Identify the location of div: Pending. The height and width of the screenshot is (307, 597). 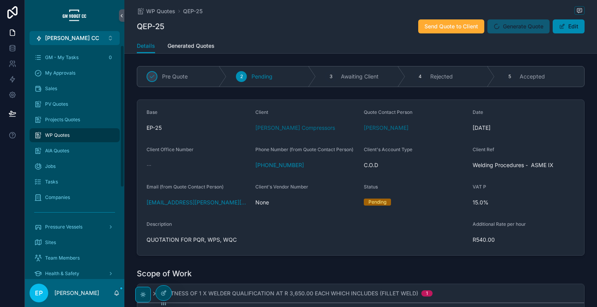
(378, 202).